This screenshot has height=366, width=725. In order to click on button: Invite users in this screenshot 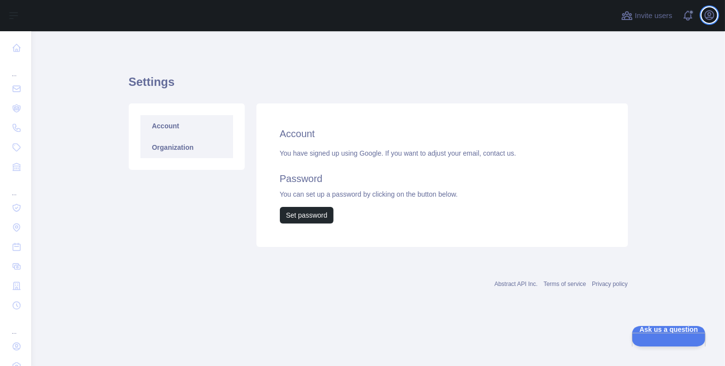, I will do `click(647, 16)`.